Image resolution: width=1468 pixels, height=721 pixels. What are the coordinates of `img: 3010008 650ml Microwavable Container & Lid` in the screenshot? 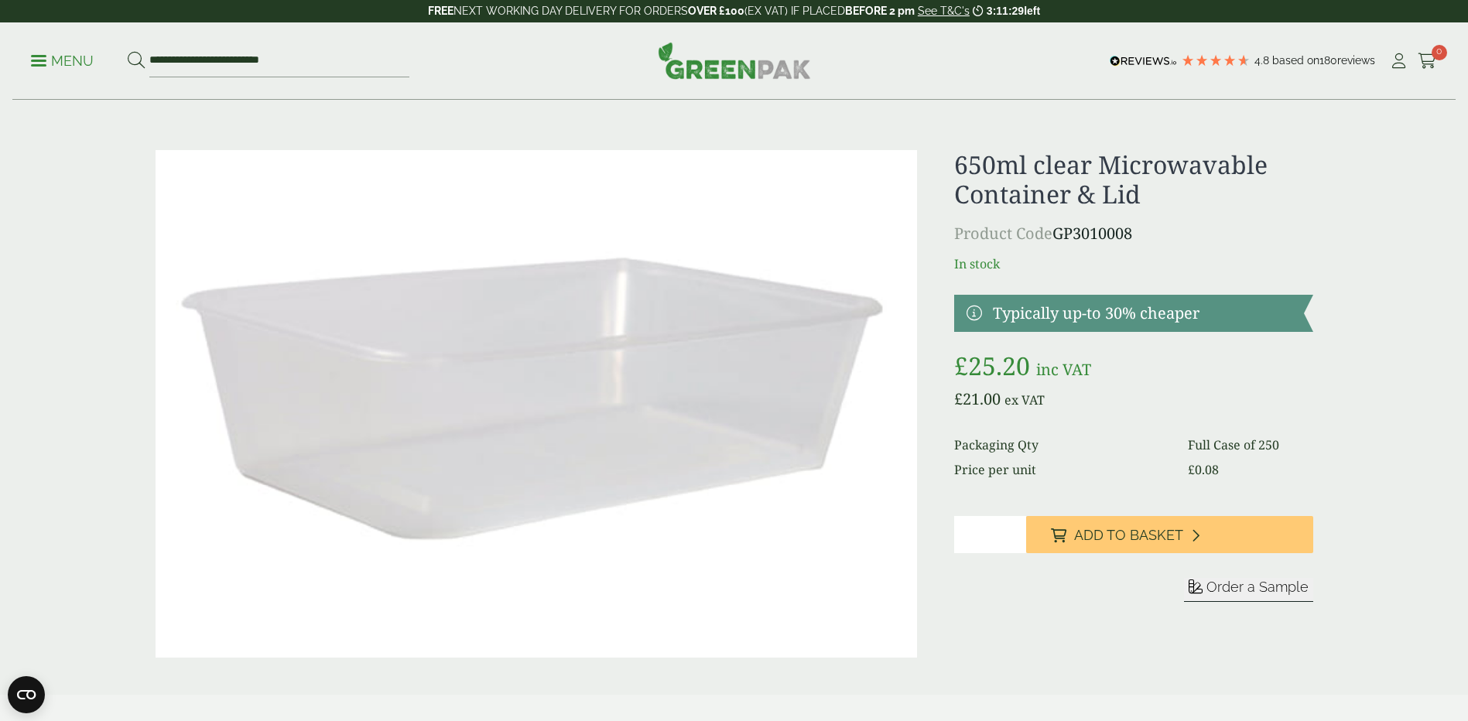 It's located at (536, 404).